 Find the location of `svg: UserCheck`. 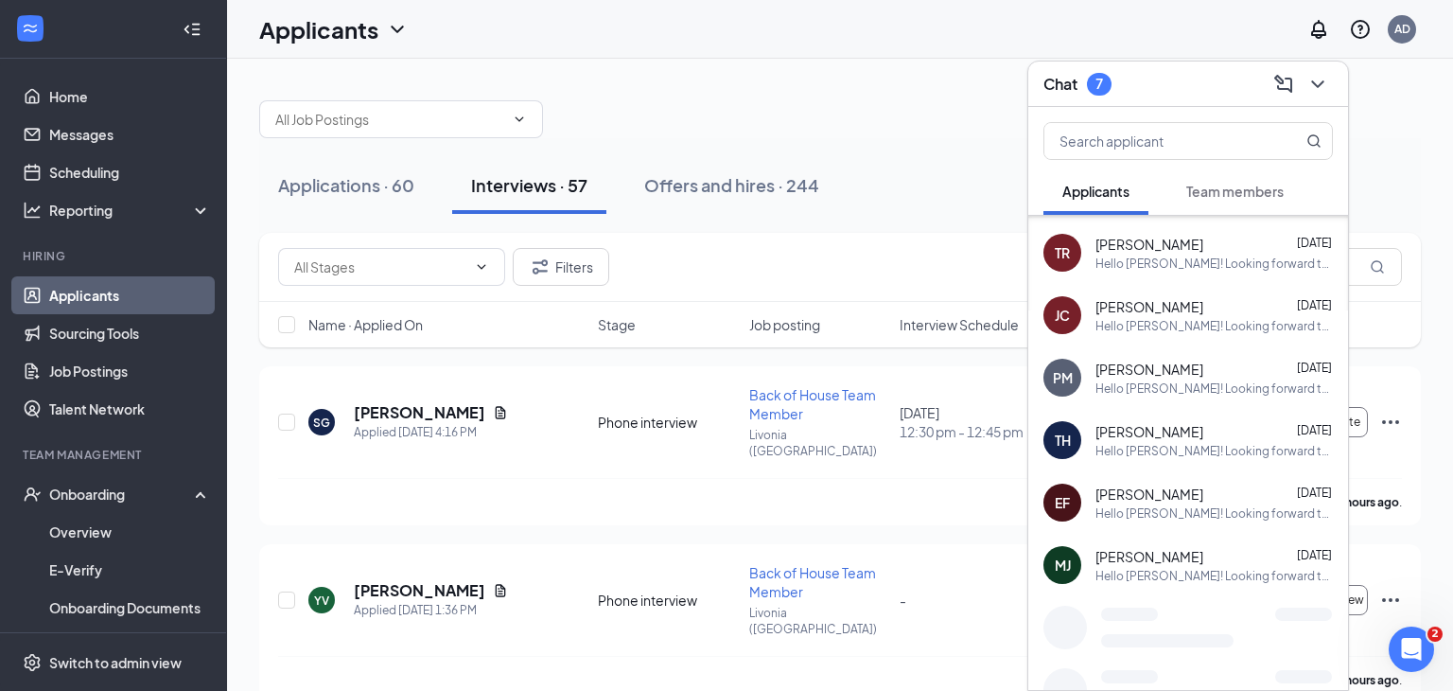

svg: UserCheck is located at coordinates (32, 494).